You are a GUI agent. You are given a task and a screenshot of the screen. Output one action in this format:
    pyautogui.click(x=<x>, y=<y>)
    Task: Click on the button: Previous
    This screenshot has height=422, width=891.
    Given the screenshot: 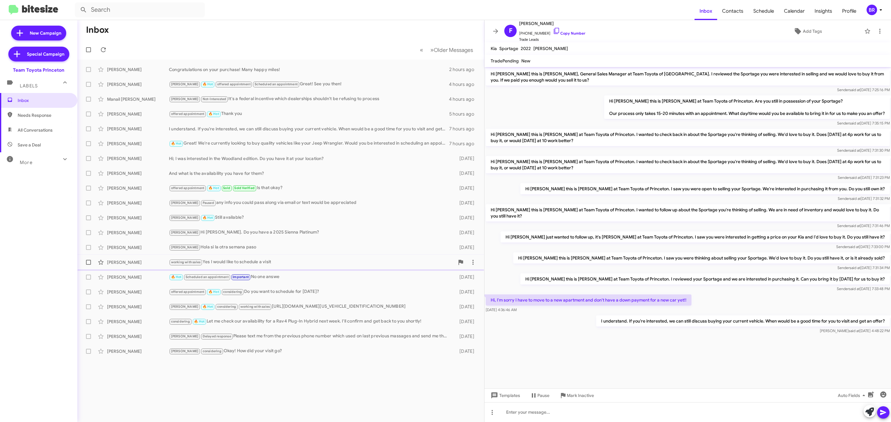 What is the action you would take?
    pyautogui.click(x=421, y=50)
    